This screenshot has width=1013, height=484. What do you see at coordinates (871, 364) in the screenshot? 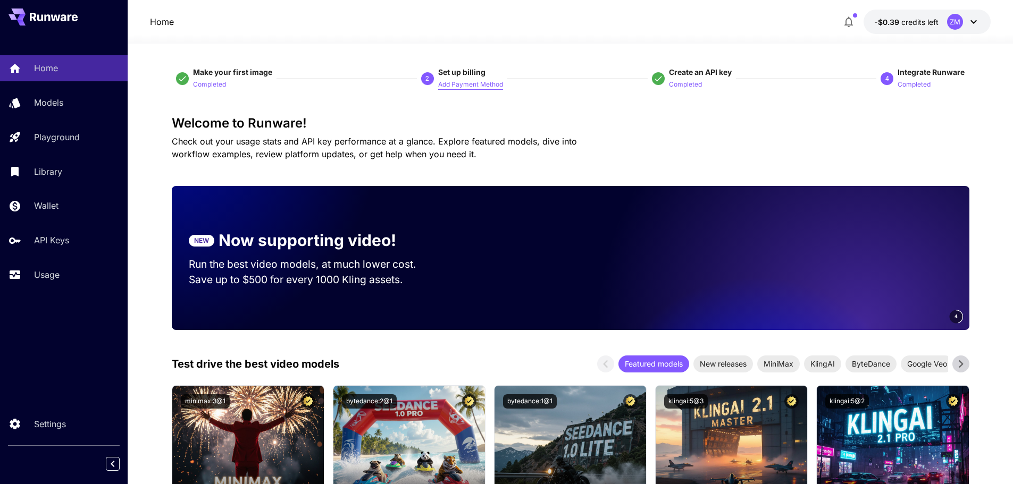
I see `span: ByteDance` at bounding box center [871, 364].